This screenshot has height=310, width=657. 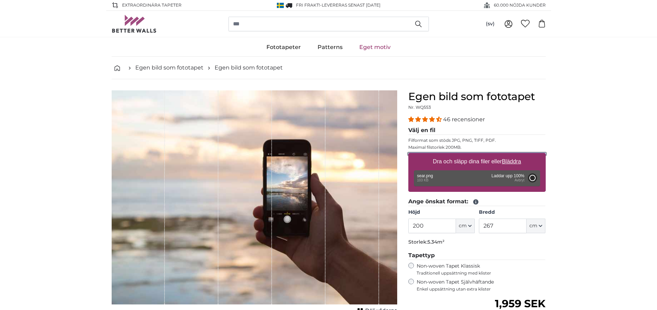 I want to click on a: Sverige, so click(x=280, y=5).